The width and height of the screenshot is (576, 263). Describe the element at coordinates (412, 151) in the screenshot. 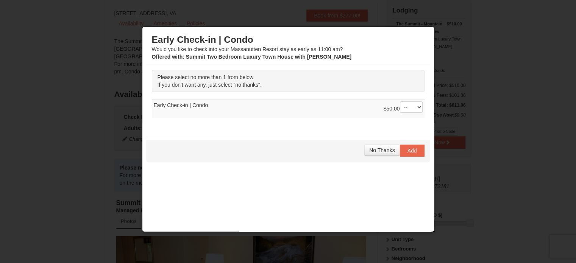

I see `button: Add` at that location.